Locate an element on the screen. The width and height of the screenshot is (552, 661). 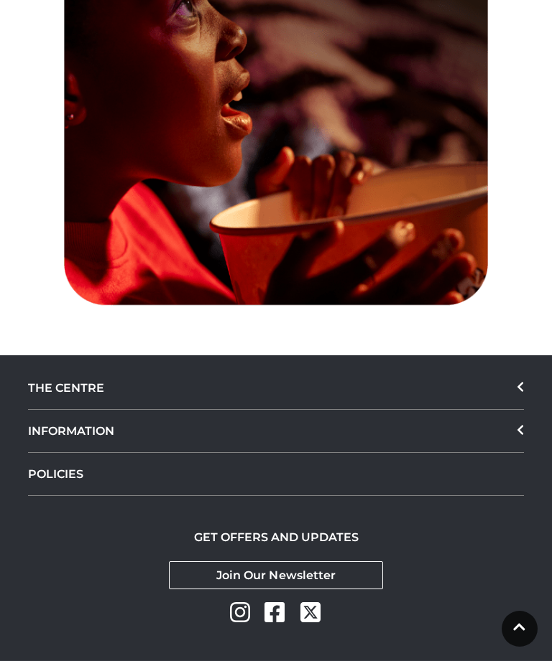
div: INFORMATION is located at coordinates (276, 432).